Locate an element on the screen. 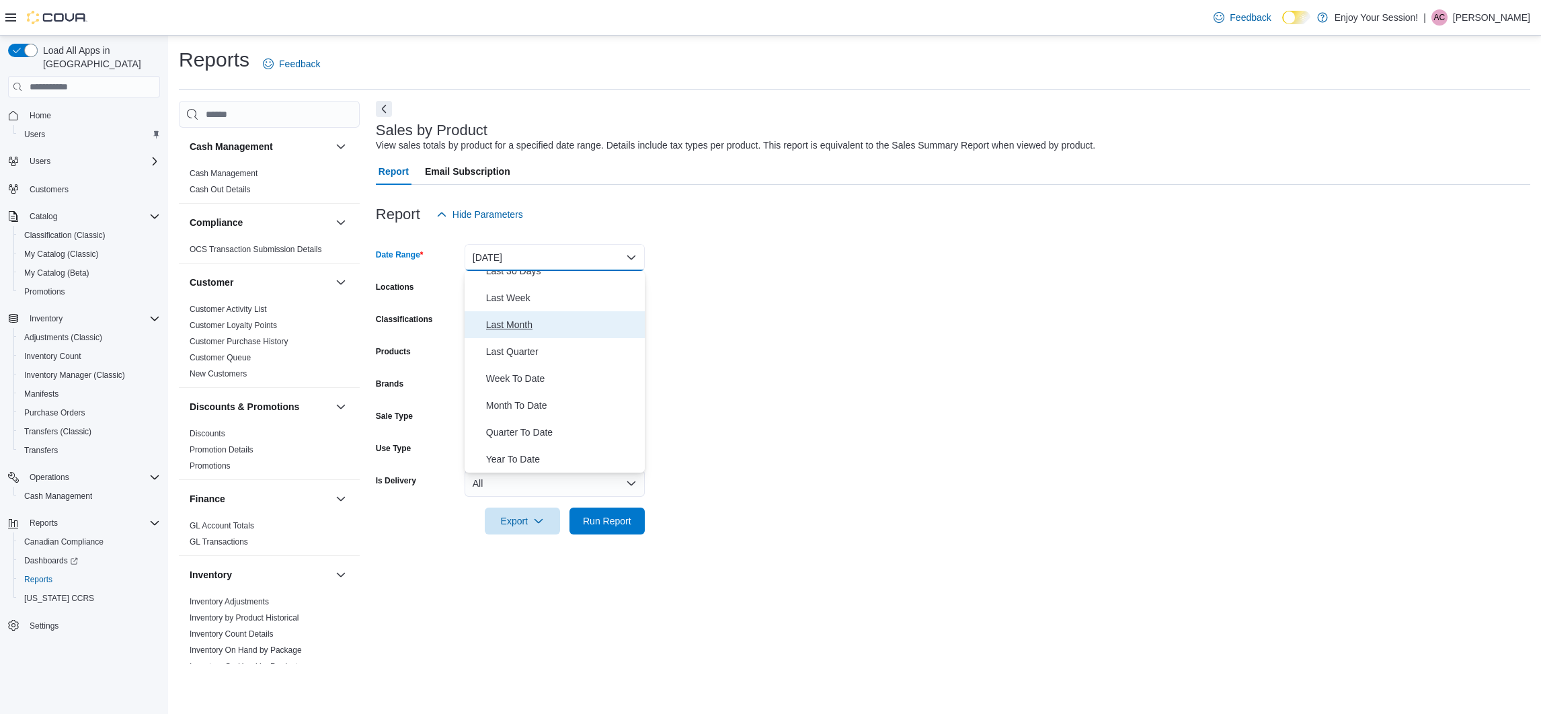 The height and width of the screenshot is (714, 1541). span: OCS Transaction Submission Details is located at coordinates (255, 249).